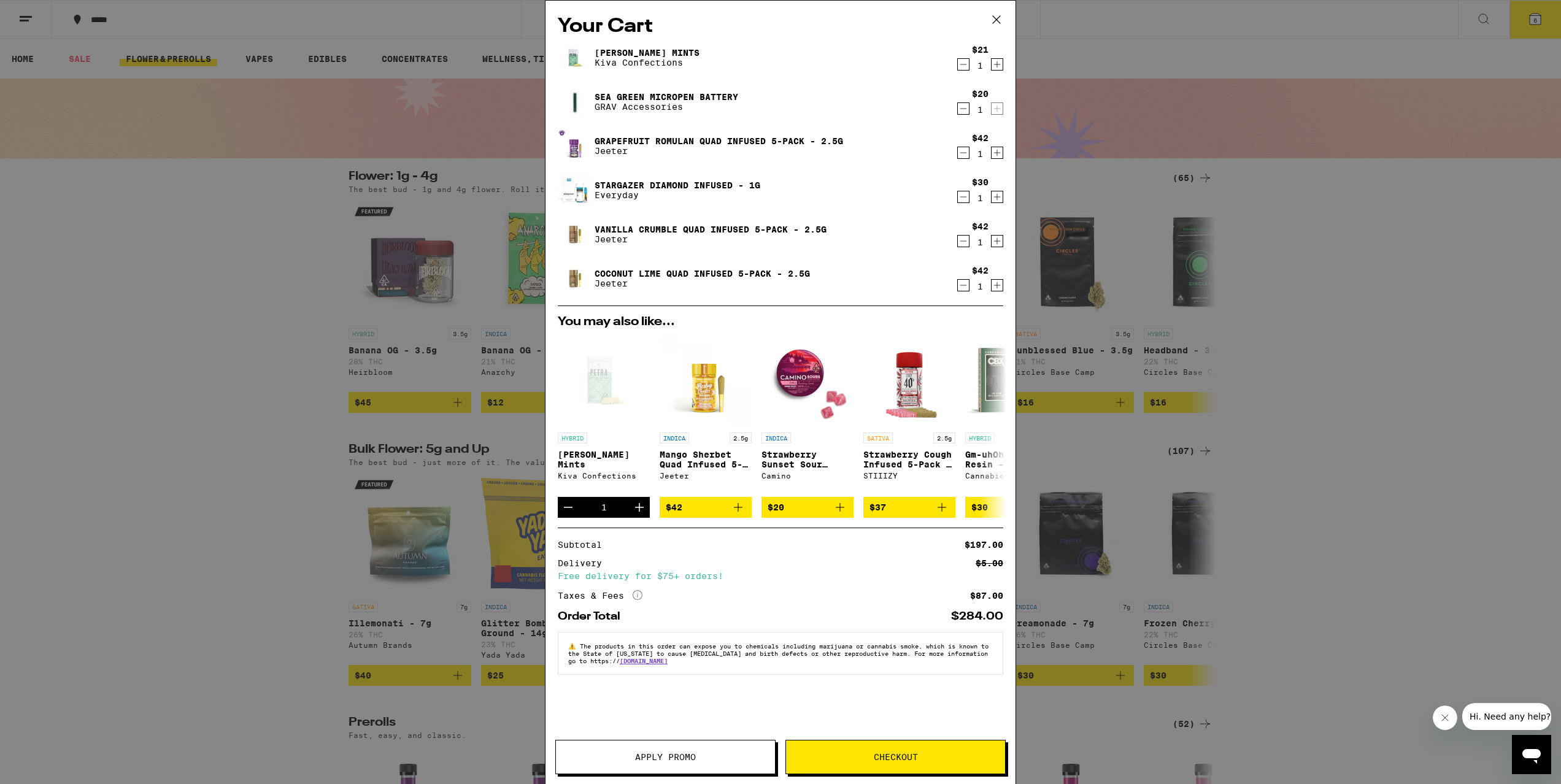 The image size is (1561, 784). I want to click on p: HYBRID, so click(980, 438).